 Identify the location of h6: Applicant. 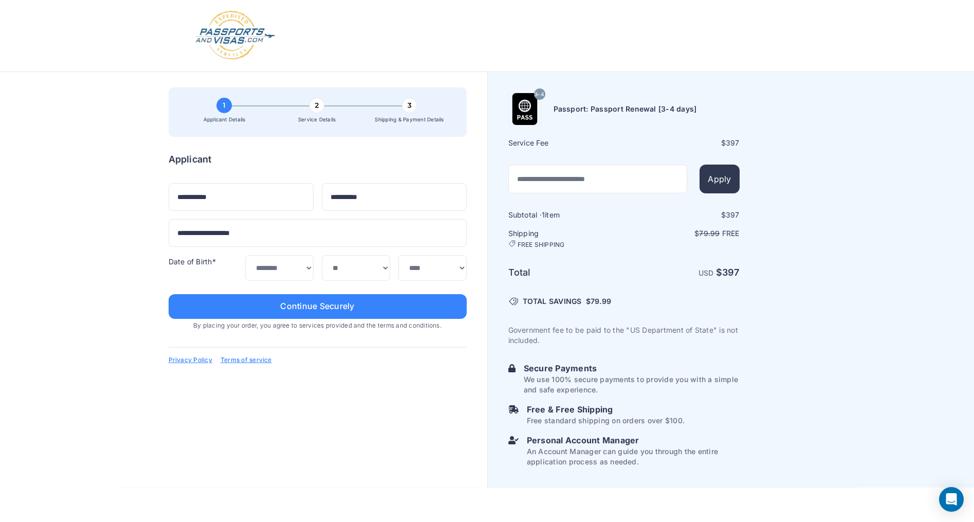
(190, 159).